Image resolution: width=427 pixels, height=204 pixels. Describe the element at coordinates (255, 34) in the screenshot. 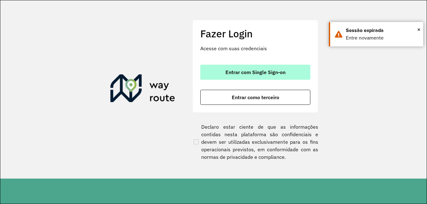

I see `h2: Fazer Login` at that location.